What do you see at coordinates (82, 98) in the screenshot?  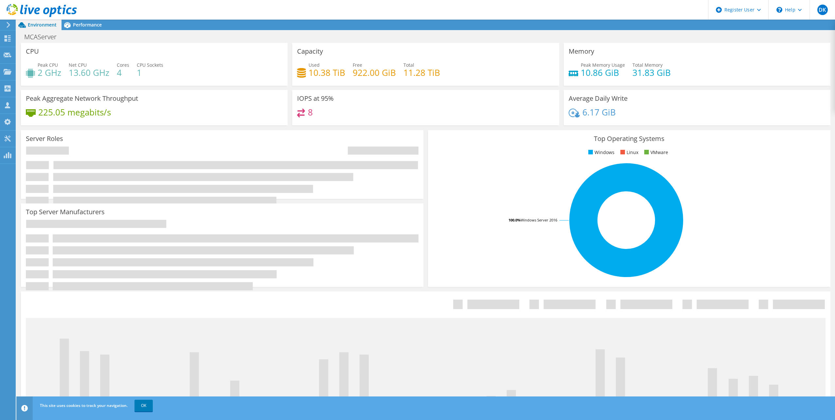 I see `h3: Peak Aggregate Network Throughput` at bounding box center [82, 98].